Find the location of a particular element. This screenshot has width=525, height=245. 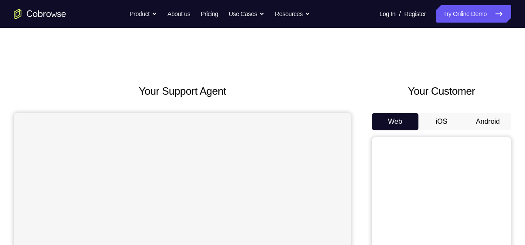

a: Try Online Demo is located at coordinates (474, 14).